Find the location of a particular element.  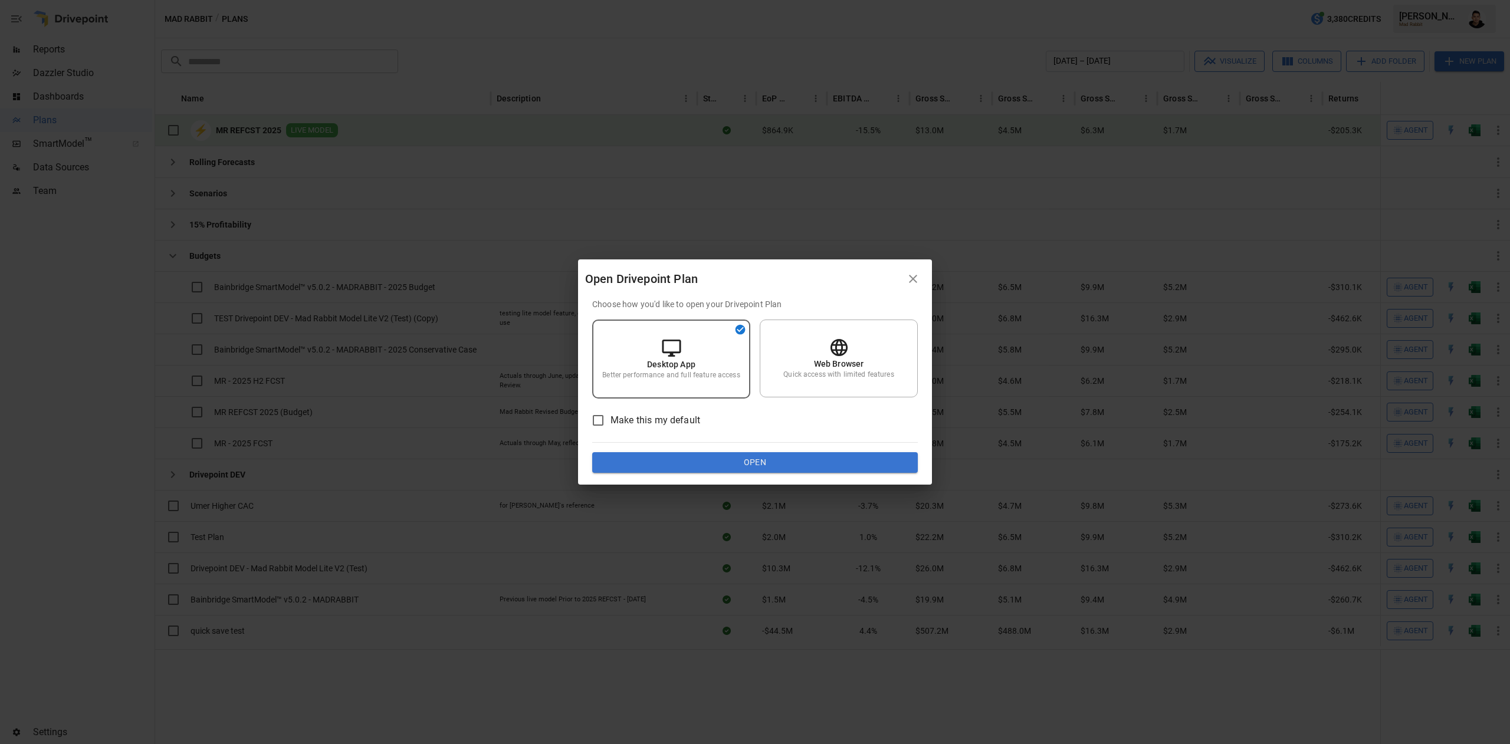

div: Open Drivepoint Plan is located at coordinates (743, 279).